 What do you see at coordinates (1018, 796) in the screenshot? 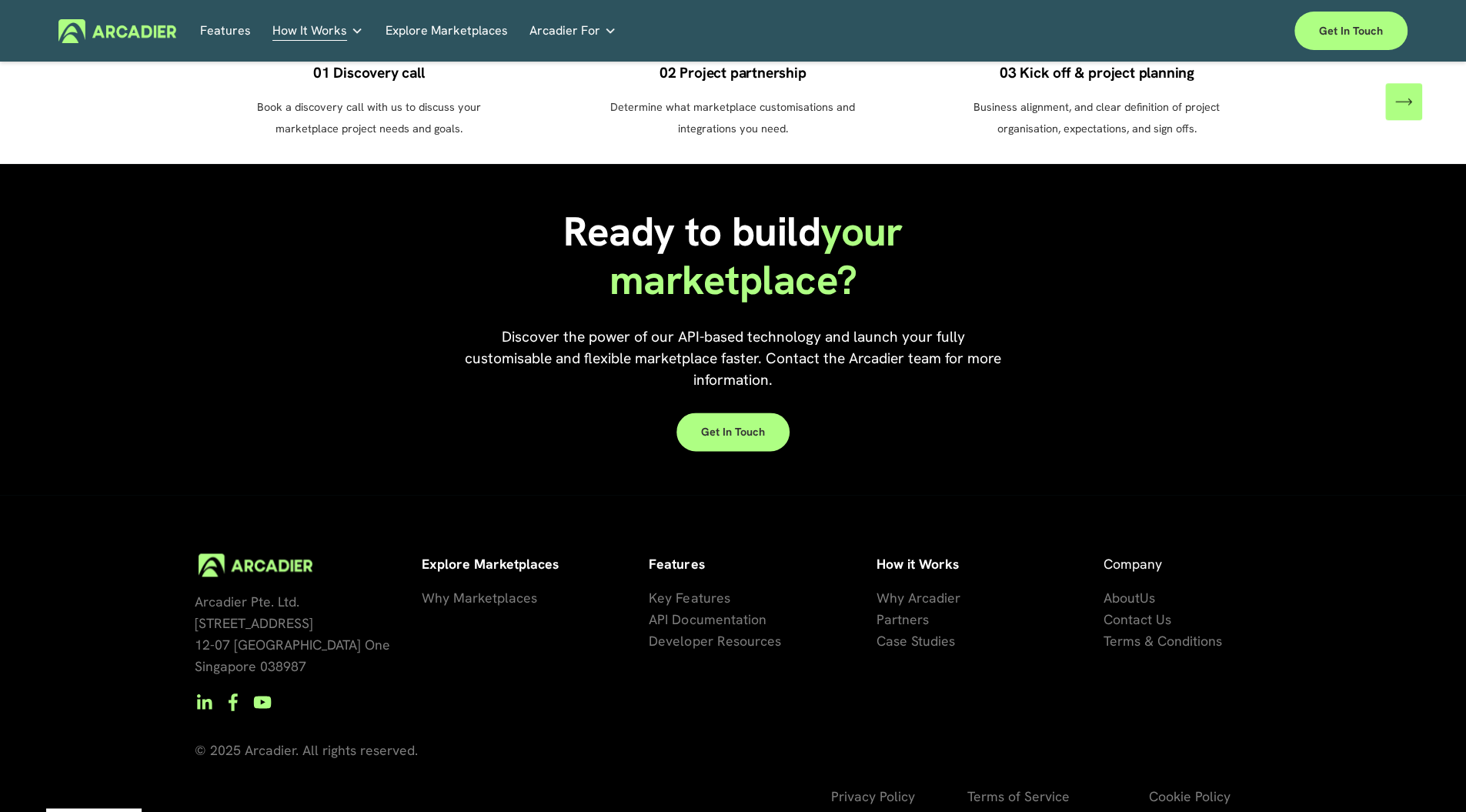
I see `a: Terms of Service` at bounding box center [1018, 796].